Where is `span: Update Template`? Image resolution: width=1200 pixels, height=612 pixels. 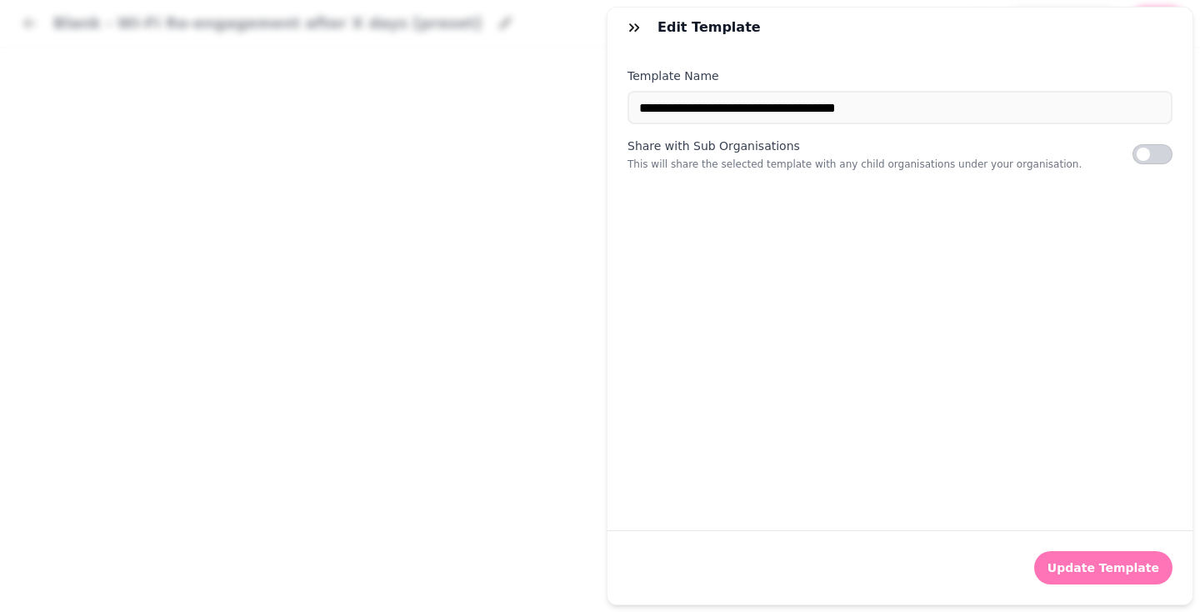 span: Update Template is located at coordinates (1103, 568).